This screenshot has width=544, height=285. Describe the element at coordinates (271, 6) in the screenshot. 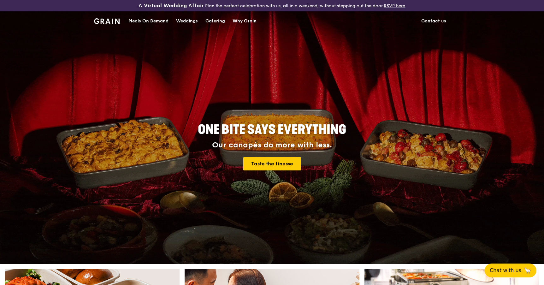

I see `div: Plan the perfect celebration with us, all in a weekend, without stepping out the door.` at that location.